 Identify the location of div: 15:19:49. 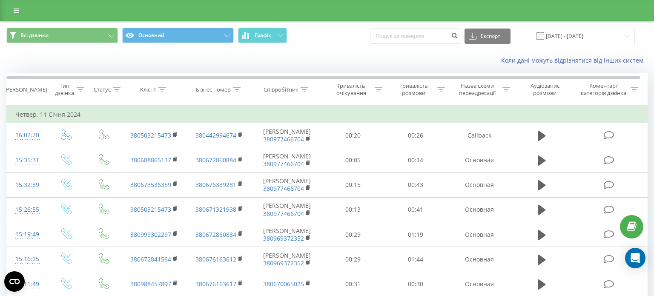
(27, 234).